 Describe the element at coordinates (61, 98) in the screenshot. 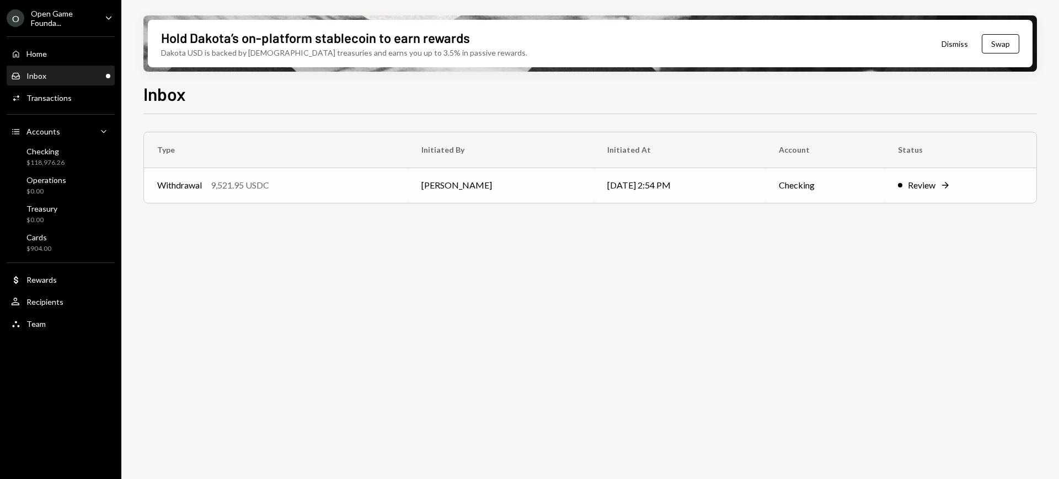

I see `a: Transactions` at that location.